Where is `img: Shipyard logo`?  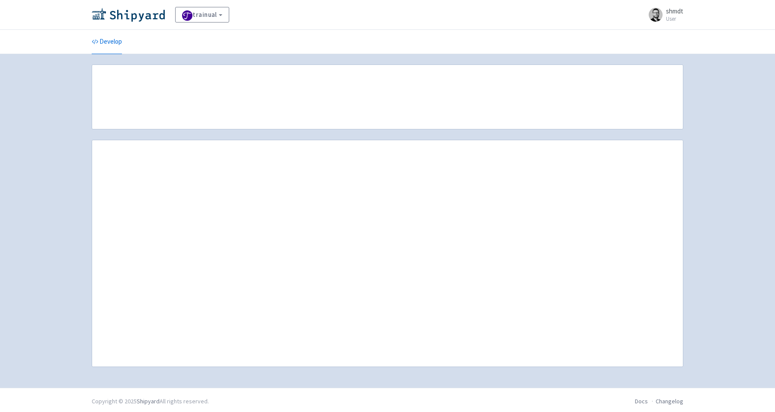 img: Shipyard logo is located at coordinates (128, 15).